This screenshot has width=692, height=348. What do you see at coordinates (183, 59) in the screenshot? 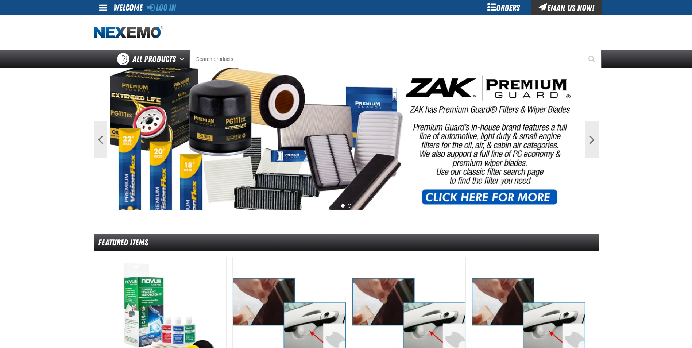
I see `button: Open All Products pages` at bounding box center [183, 59].